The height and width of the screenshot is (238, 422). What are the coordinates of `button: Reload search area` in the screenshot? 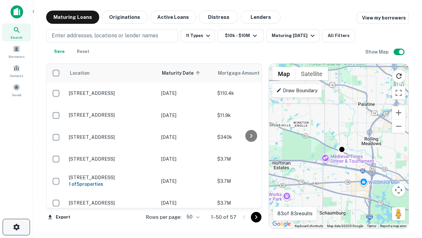 It's located at (399, 76).